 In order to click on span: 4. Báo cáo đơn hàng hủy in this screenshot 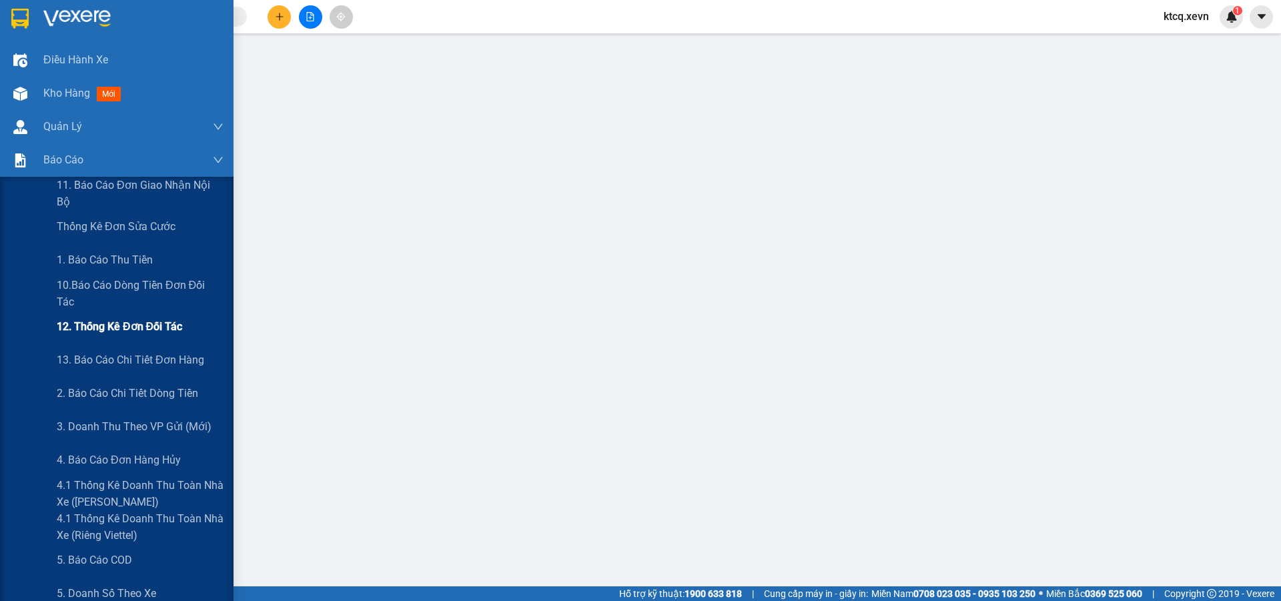, I will do `click(119, 460)`.